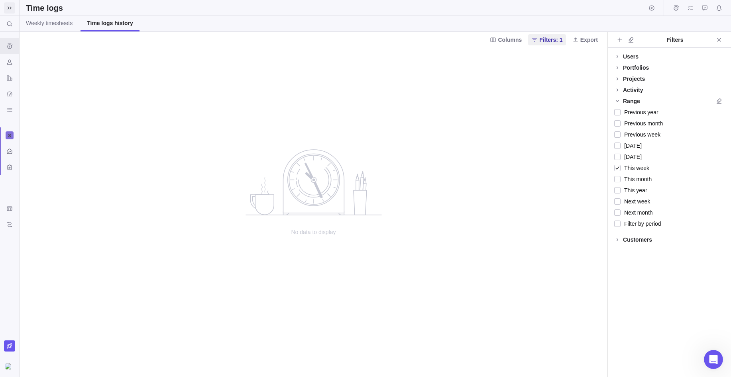  Describe the element at coordinates (636, 179) in the screenshot. I see `span: This month` at that location.